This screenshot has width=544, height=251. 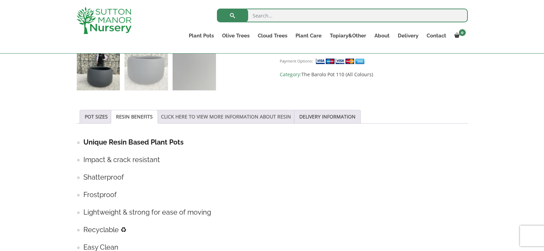 I want to click on h4: Impact & crack resistant, so click(x=275, y=159).